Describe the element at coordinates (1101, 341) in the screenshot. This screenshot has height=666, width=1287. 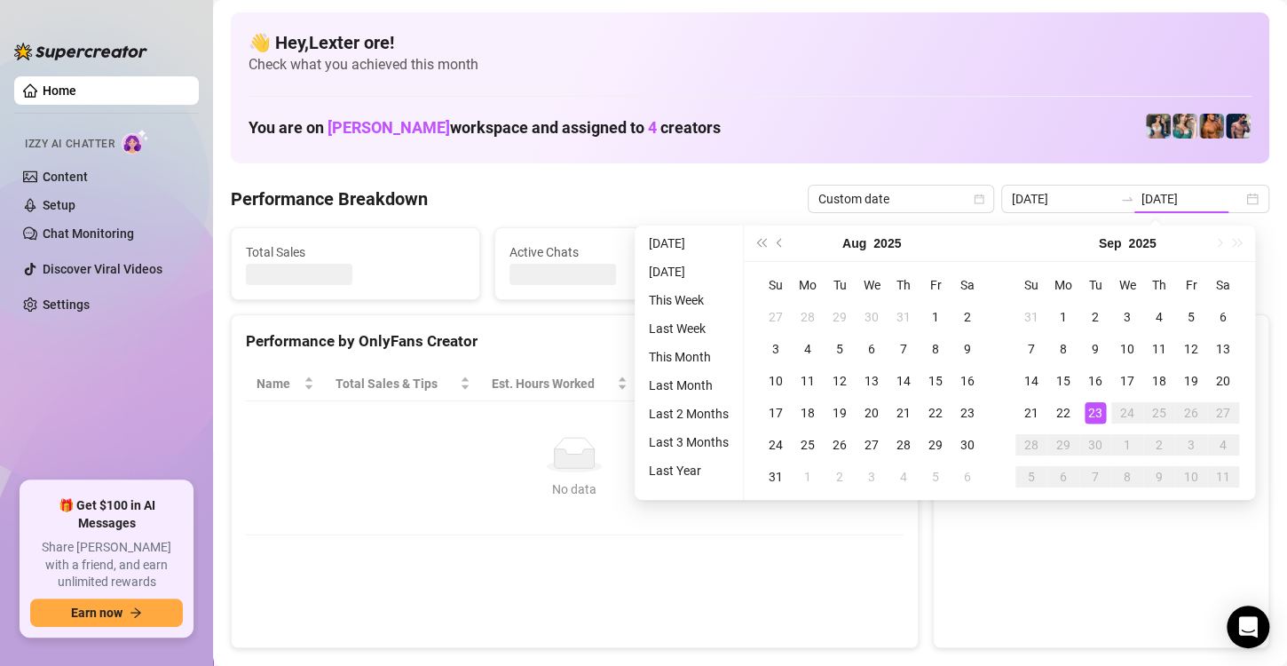
I see `div: Sales by OnlyFans Creator` at that location.